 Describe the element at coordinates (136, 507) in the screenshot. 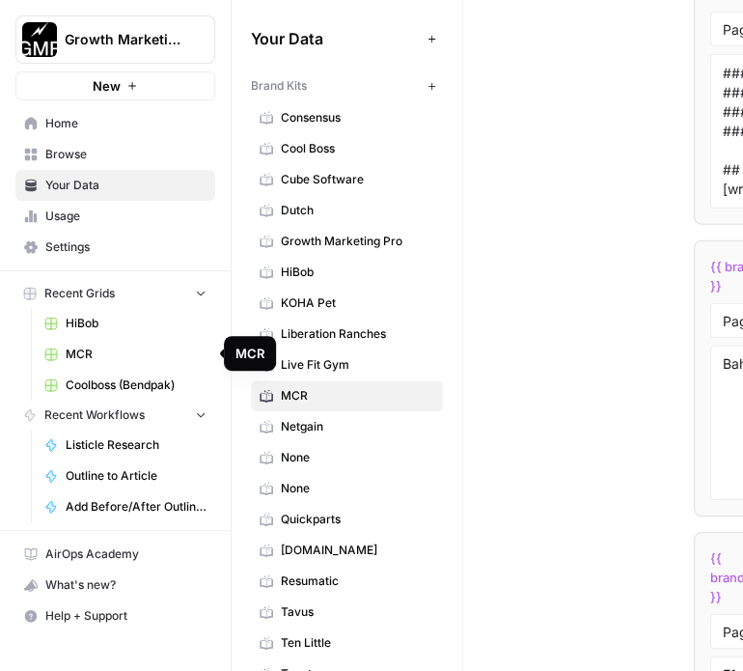

I see `span: Add Before/After Outline to KB` at that location.